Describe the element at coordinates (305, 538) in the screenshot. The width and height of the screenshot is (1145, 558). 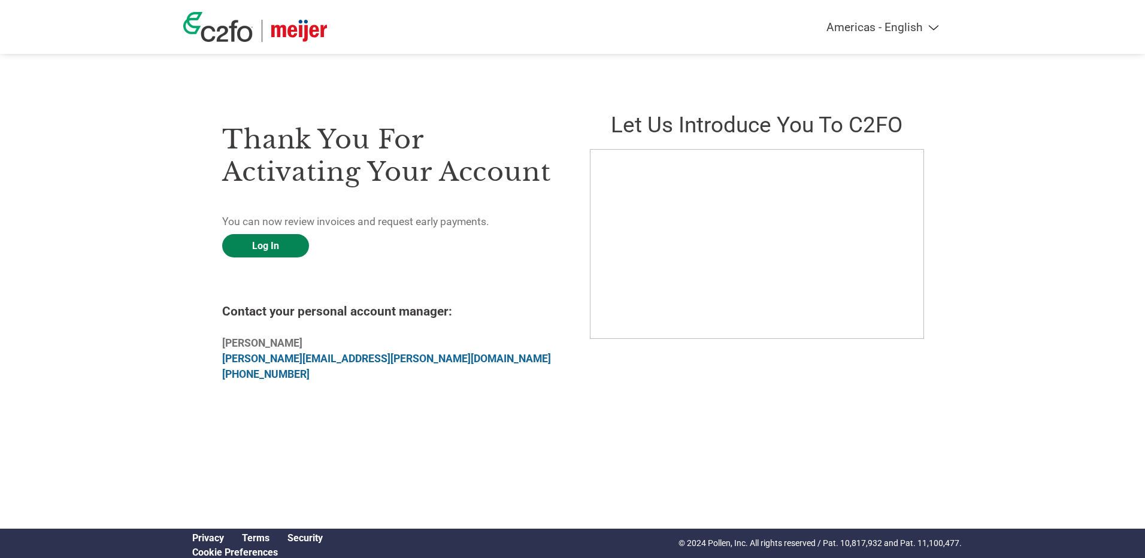
I see `a: Security` at that location.